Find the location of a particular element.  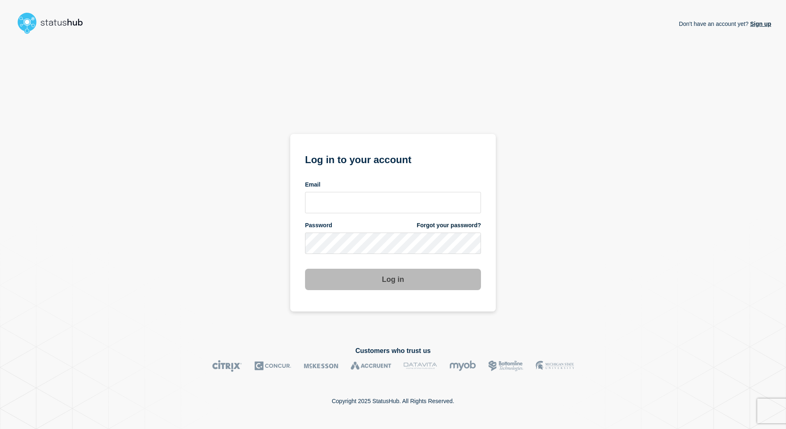

h1: Log in to your account is located at coordinates (393, 159).